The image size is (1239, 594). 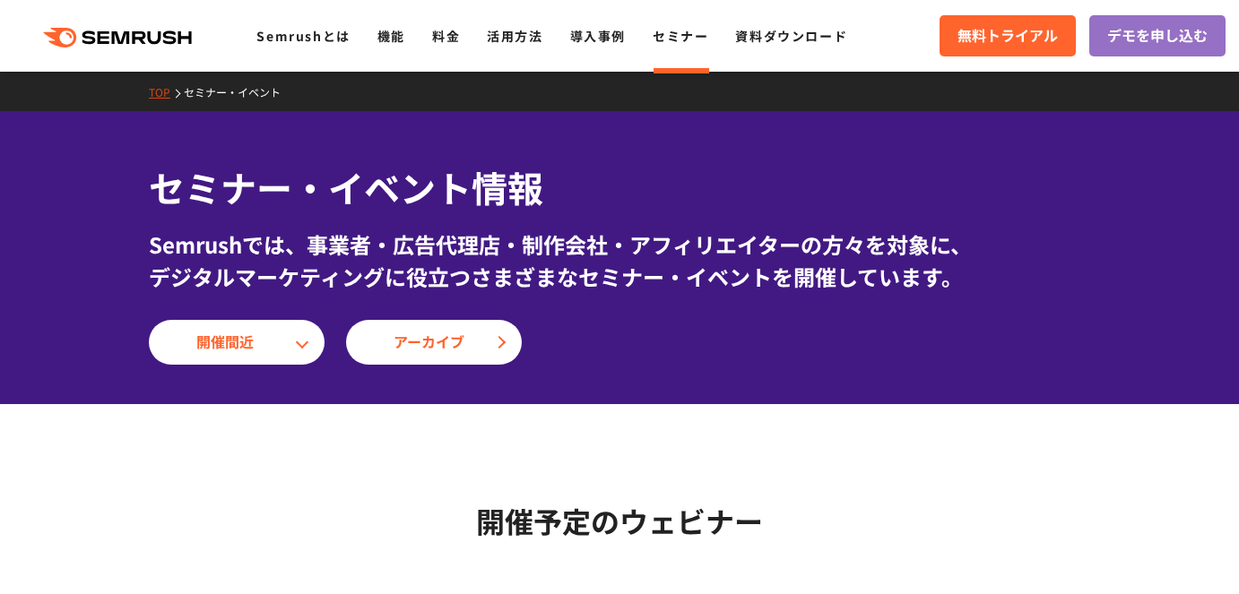 I want to click on a: Semrushとは, so click(x=303, y=36).